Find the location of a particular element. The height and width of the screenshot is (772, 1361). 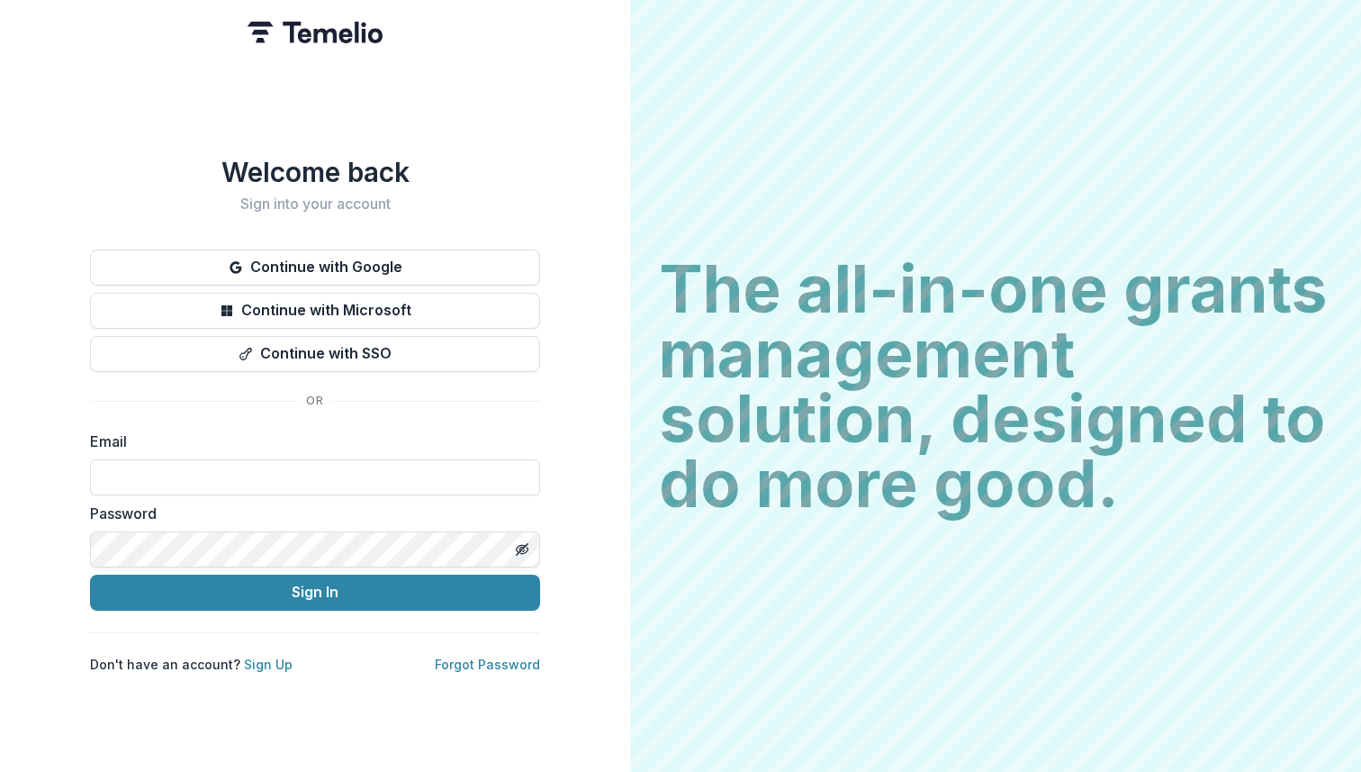

button: Continue with SSO is located at coordinates (315, 354).